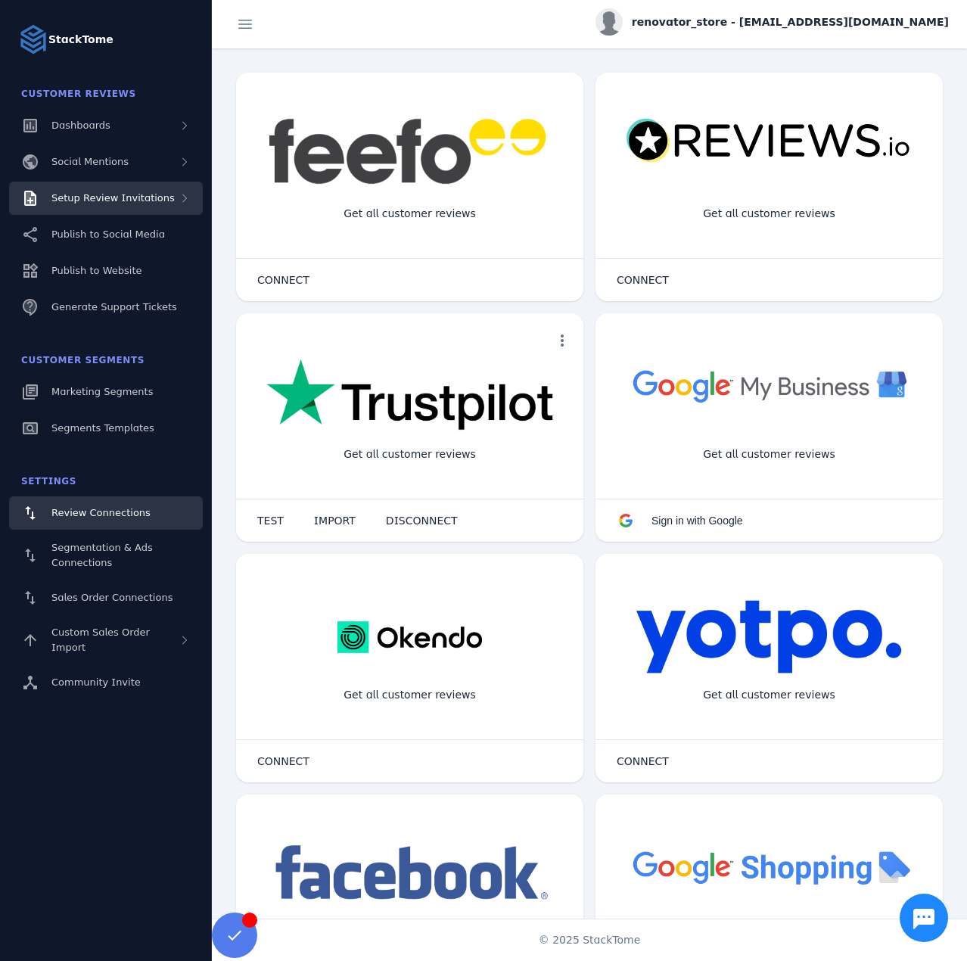 This screenshot has width=967, height=961. I want to click on button: DISCONNECT, so click(421, 521).